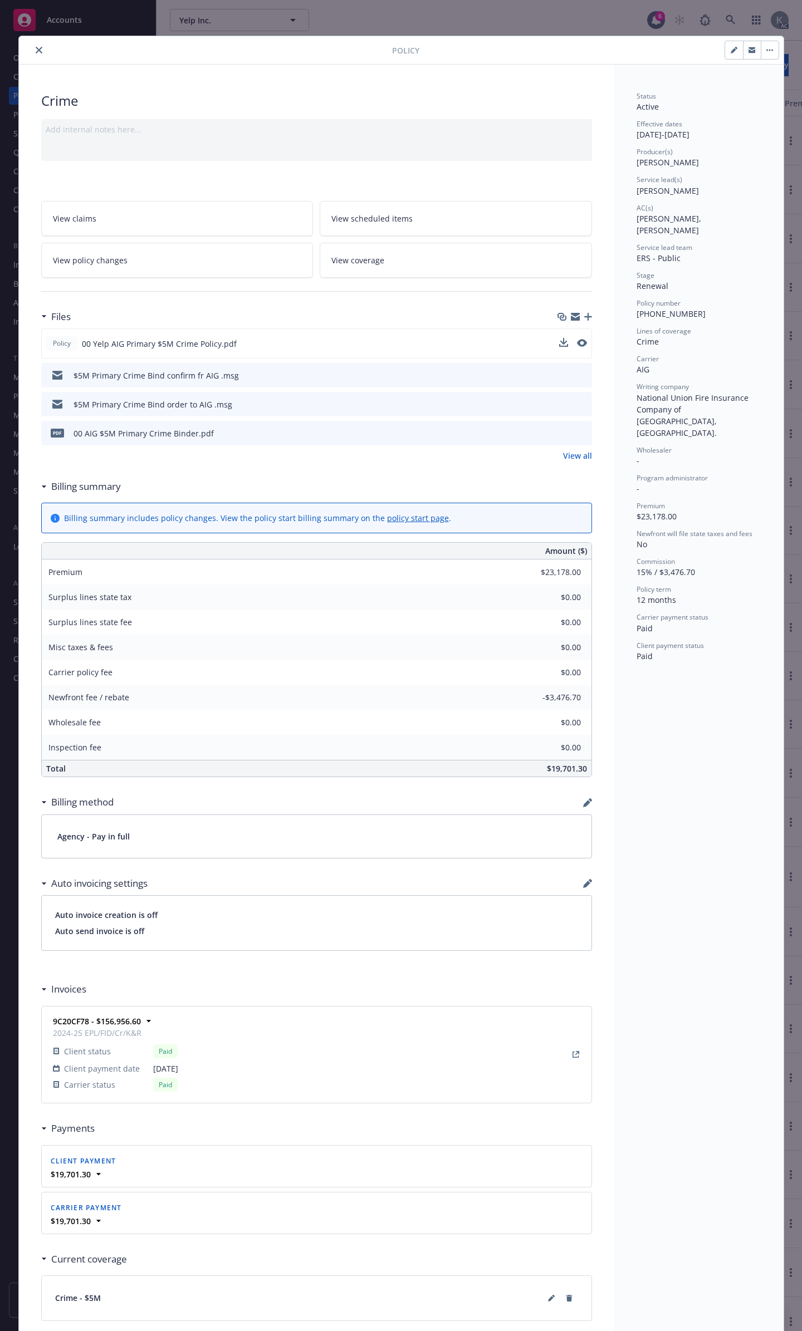 This screenshot has width=802, height=1331. Describe the element at coordinates (94, 884) in the screenshot. I see `div: Auto invoicing settings` at that location.